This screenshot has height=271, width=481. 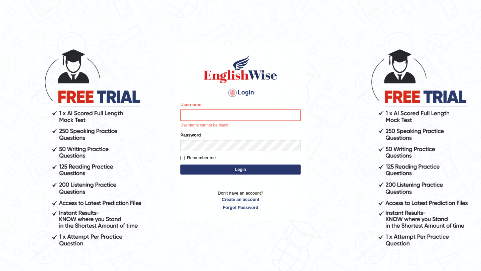 I want to click on a: Create an account, so click(x=241, y=199).